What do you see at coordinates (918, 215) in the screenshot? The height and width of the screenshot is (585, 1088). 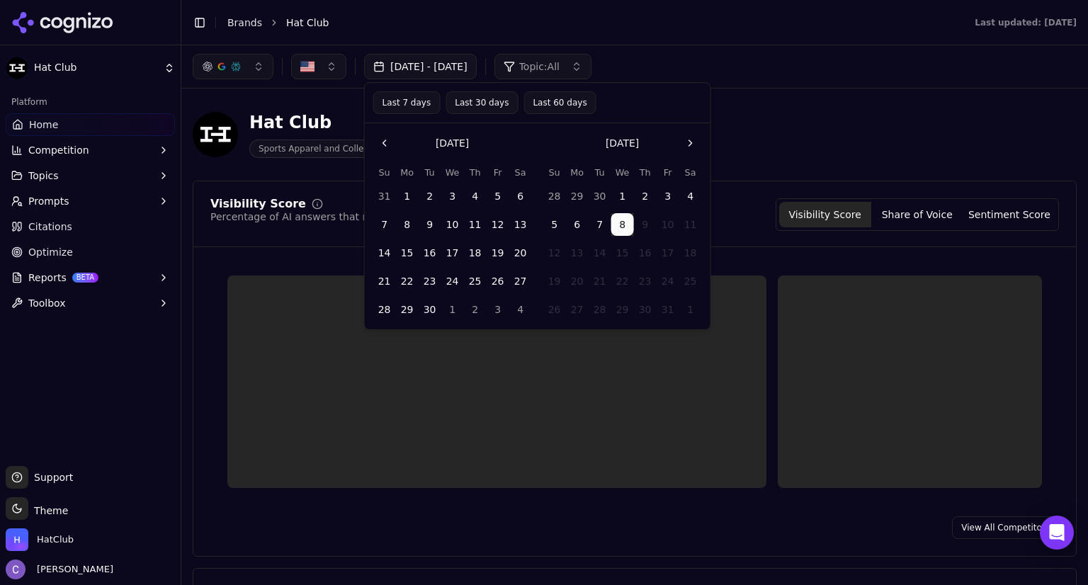 I see `button: Share of Voice` at bounding box center [918, 215].